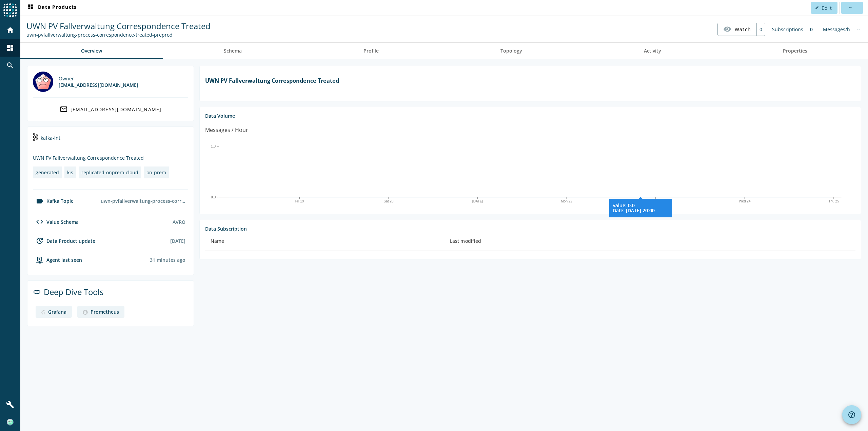 The width and height of the screenshot is (868, 431). Describe the element at coordinates (825, 8) in the screenshot. I see `button: Edit` at that location.